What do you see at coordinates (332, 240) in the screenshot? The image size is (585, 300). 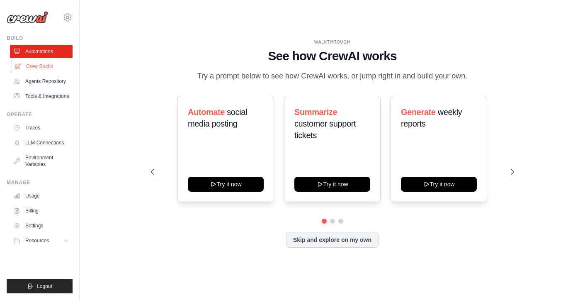 I see `button: Skip and explore on my own` at bounding box center [332, 240].